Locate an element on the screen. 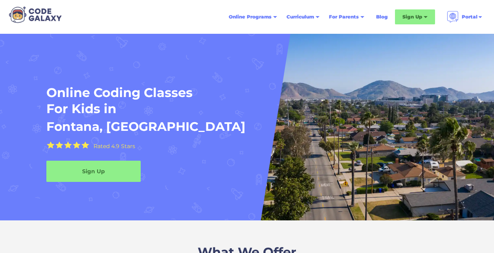 This screenshot has width=494, height=253. h1: Online Coding Classes For Kids in is located at coordinates (216, 101).